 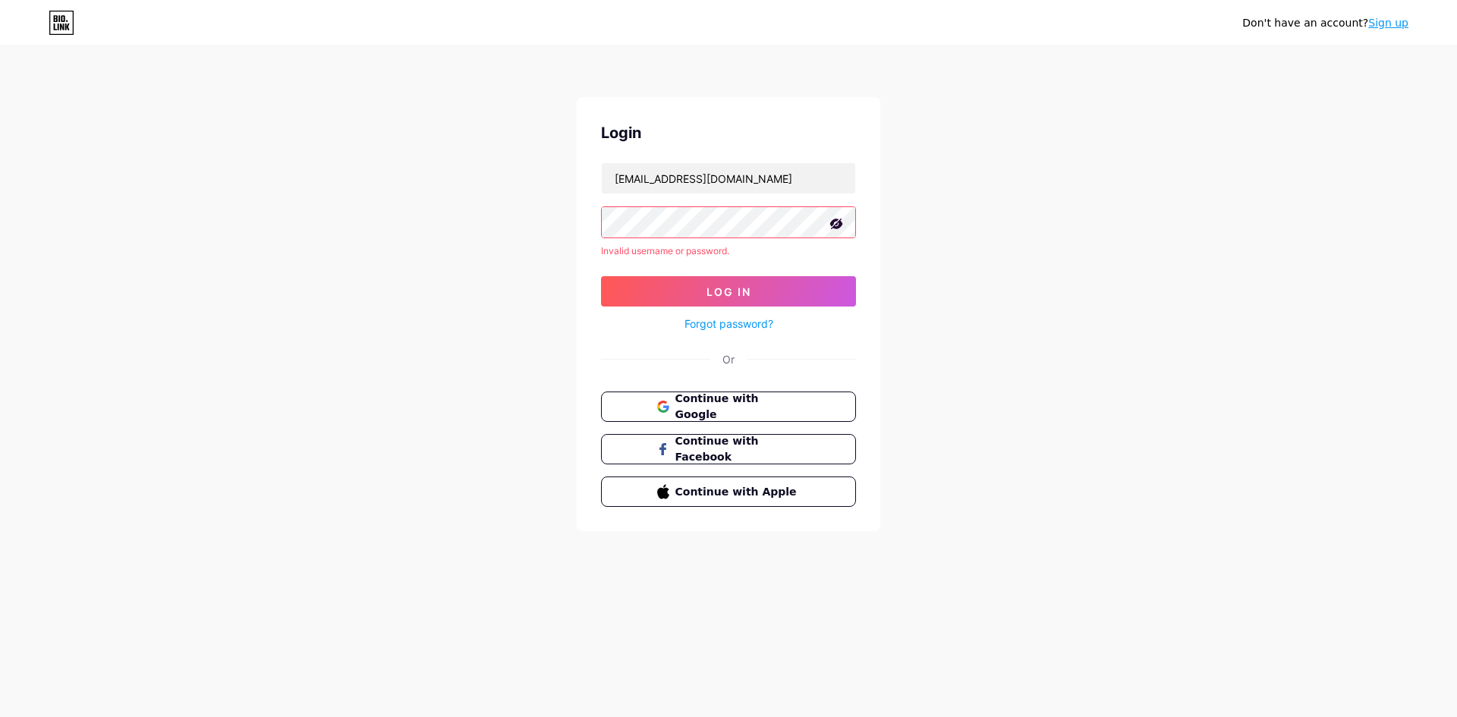 I want to click on div: Don't have an account?, so click(x=1325, y=23).